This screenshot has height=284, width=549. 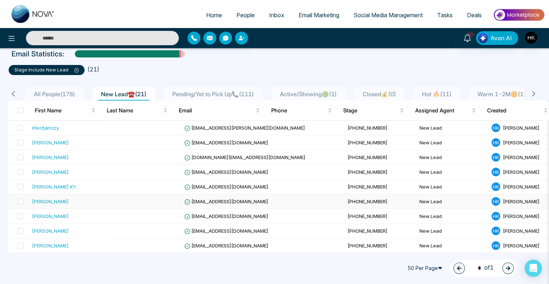 What do you see at coordinates (245, 15) in the screenshot?
I see `a: People` at bounding box center [245, 15].